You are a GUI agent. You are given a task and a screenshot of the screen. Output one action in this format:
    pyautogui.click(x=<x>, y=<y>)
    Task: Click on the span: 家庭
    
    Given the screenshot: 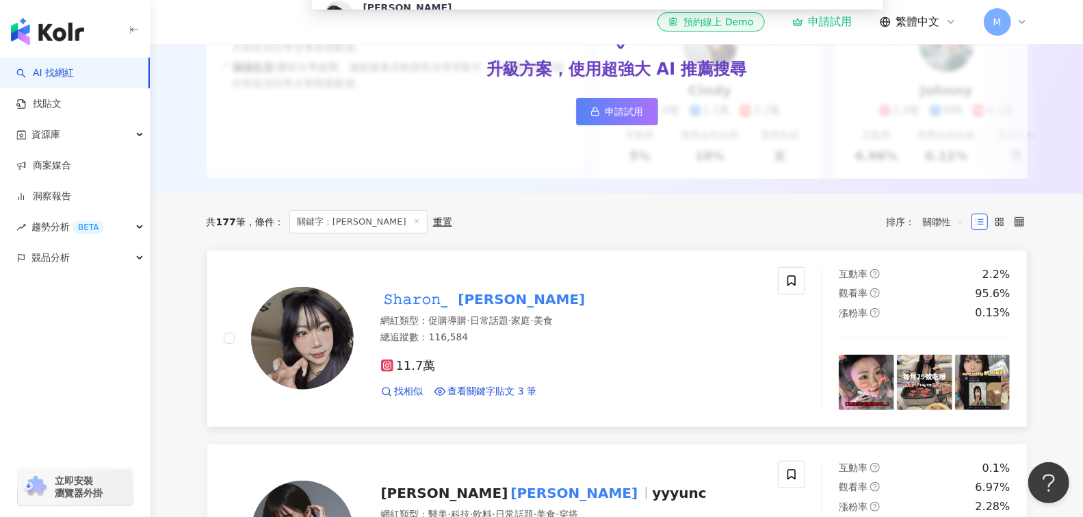 What is the action you would take?
    pyautogui.click(x=521, y=320)
    